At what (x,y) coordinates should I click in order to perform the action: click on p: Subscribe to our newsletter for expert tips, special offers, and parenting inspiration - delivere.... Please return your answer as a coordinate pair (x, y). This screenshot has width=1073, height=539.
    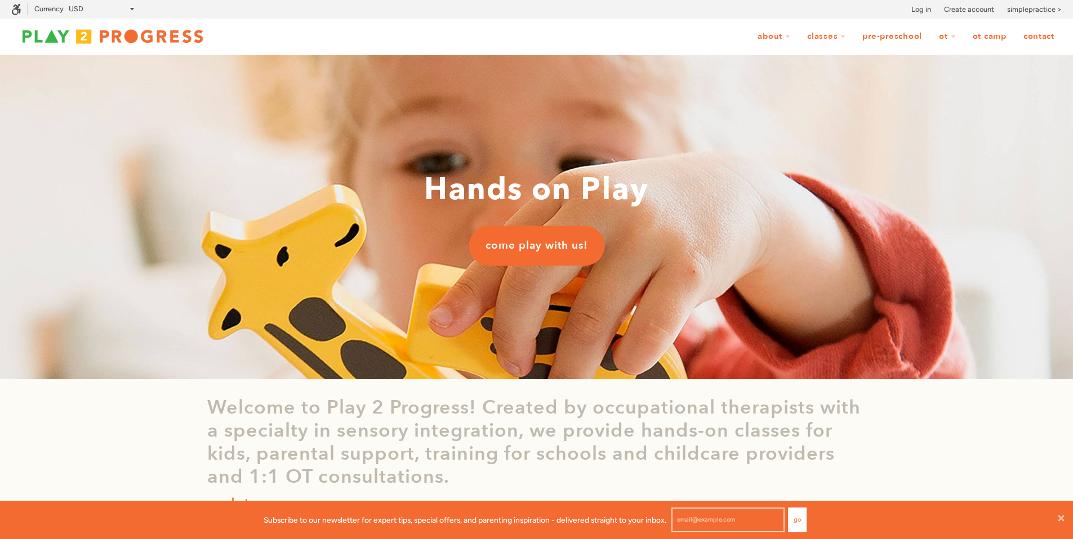
    Looking at the image, I should click on (465, 520).